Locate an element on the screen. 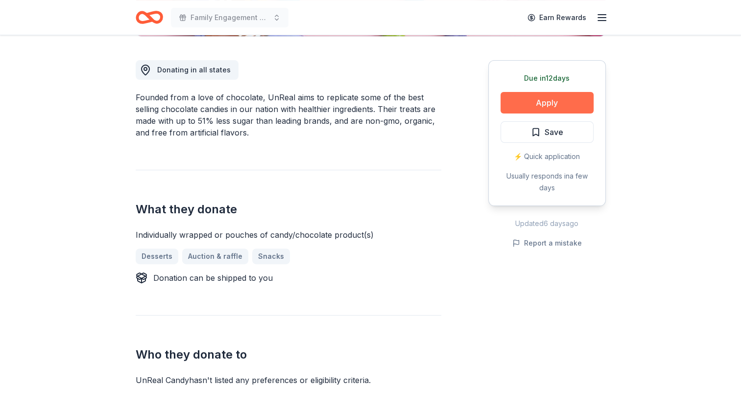 The height and width of the screenshot is (408, 741). a: Home is located at coordinates (149, 17).